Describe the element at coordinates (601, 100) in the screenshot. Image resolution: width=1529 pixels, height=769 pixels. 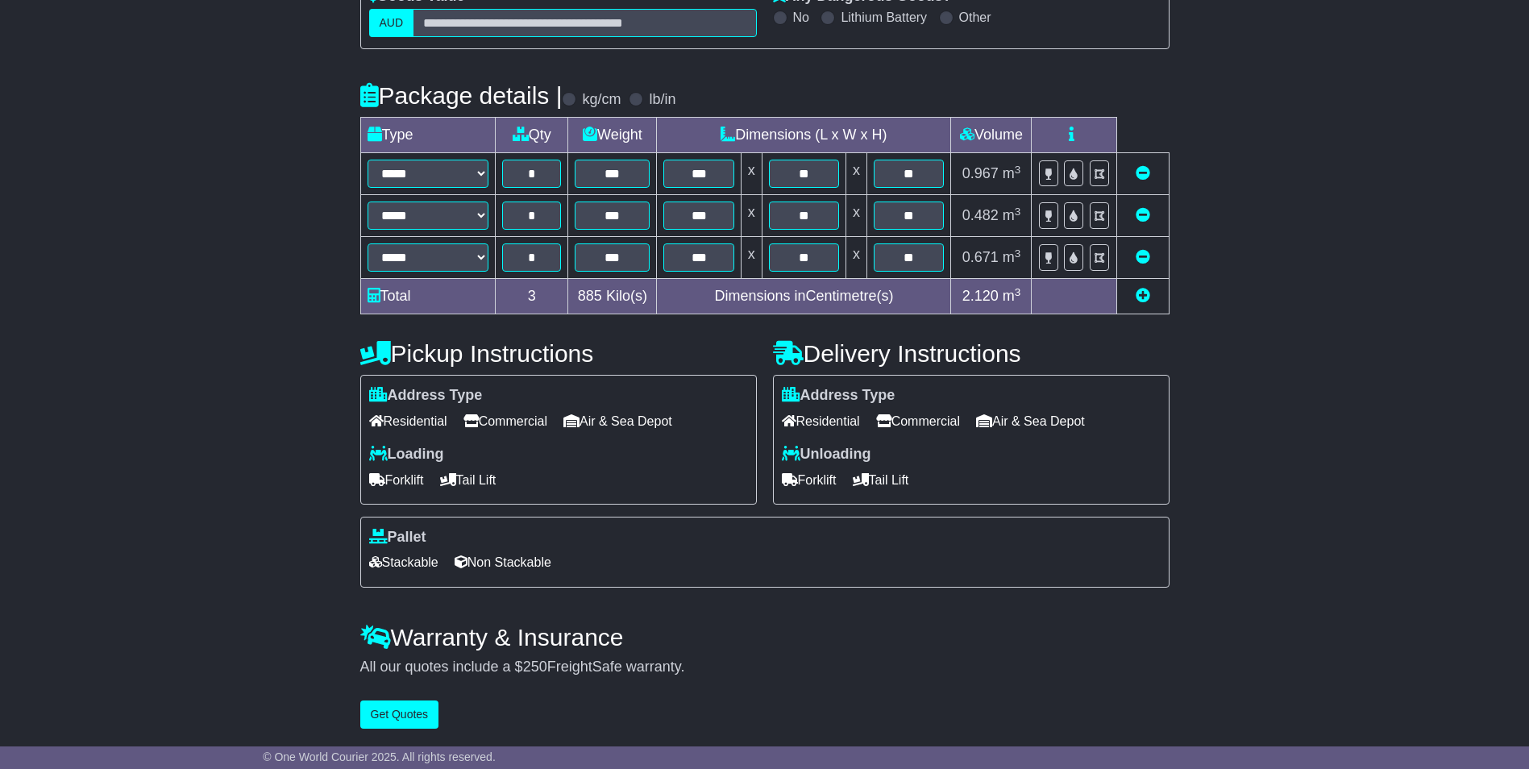
I see `label: kg/cm` at that location.